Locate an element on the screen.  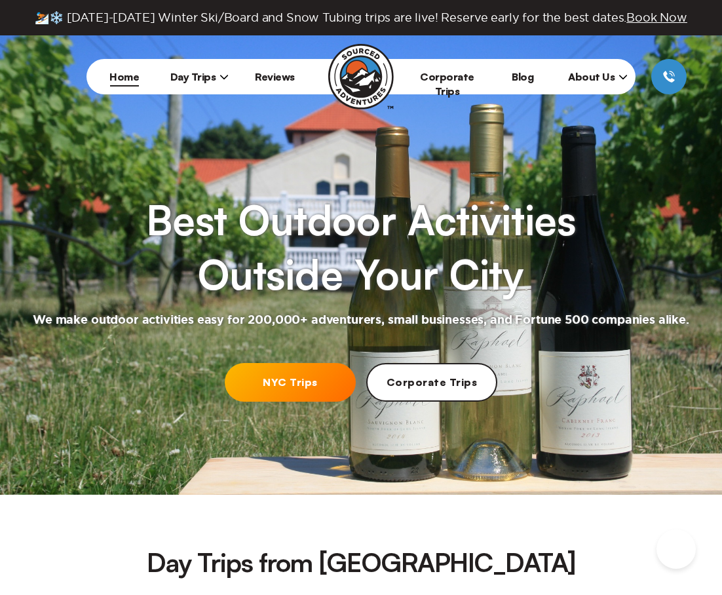
a: NYC Trips is located at coordinates (290, 382).